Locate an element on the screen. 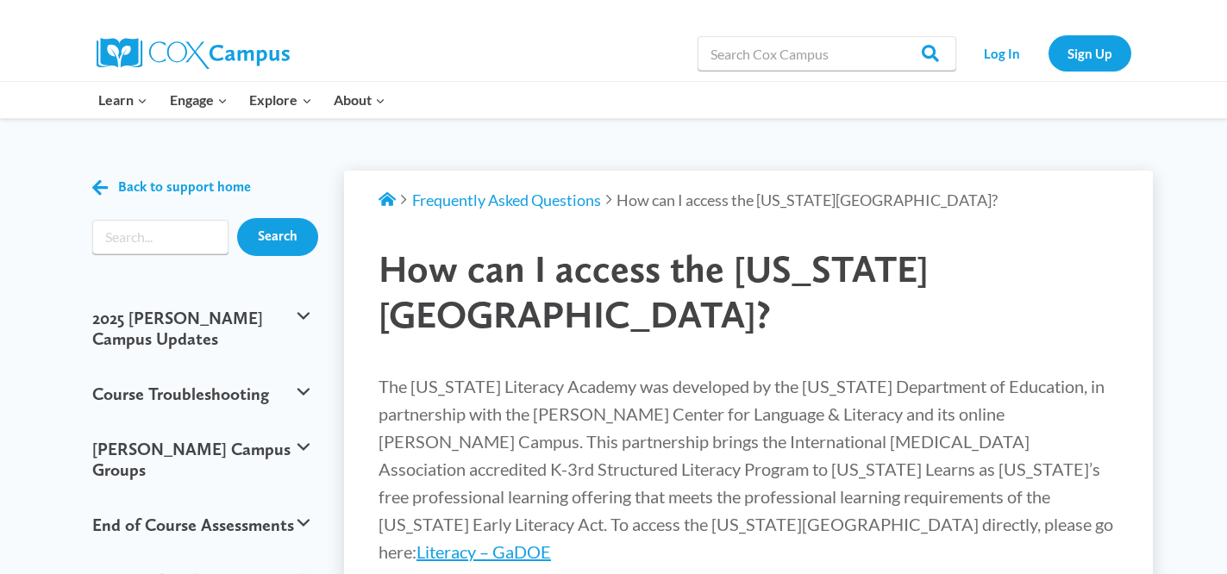 The width and height of the screenshot is (1227, 574). a: Log In is located at coordinates (1002, 53).